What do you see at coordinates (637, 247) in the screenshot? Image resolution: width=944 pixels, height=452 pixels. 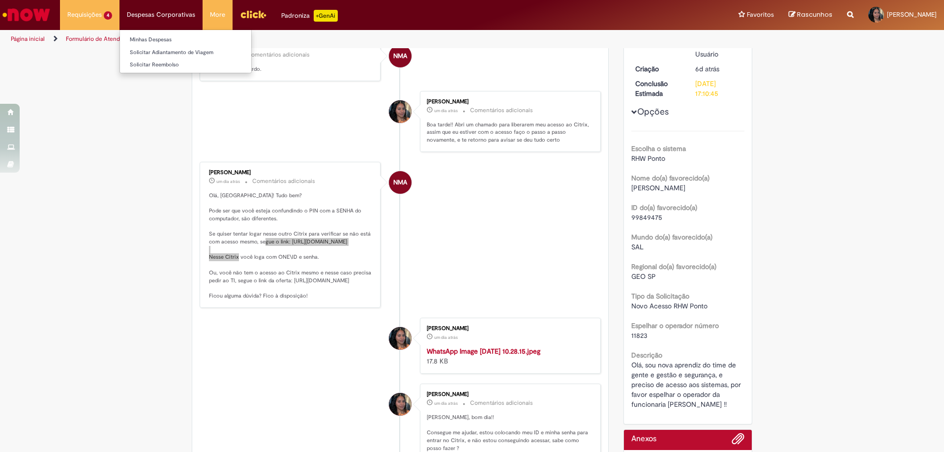 I see `span: SAL` at bounding box center [637, 247].